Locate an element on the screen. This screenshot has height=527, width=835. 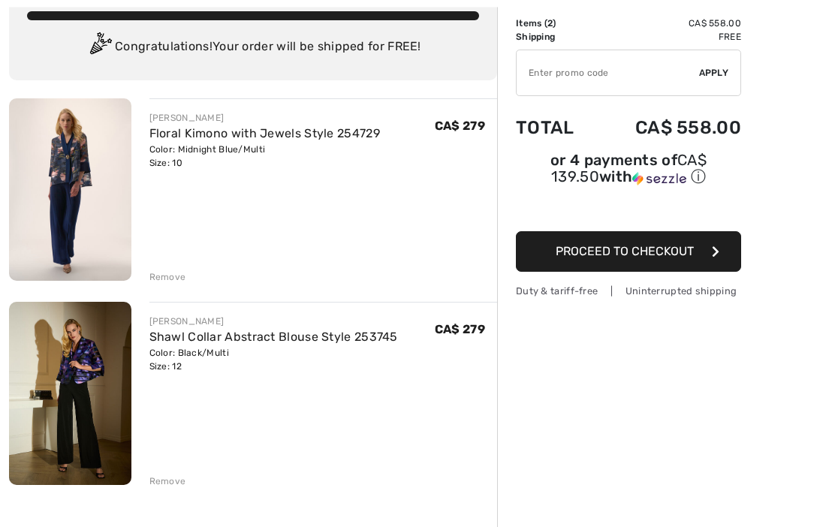
div: or 4 payments ofCA$ 139.50withSezzle Click to learn more about Sezzle is located at coordinates (628, 173).